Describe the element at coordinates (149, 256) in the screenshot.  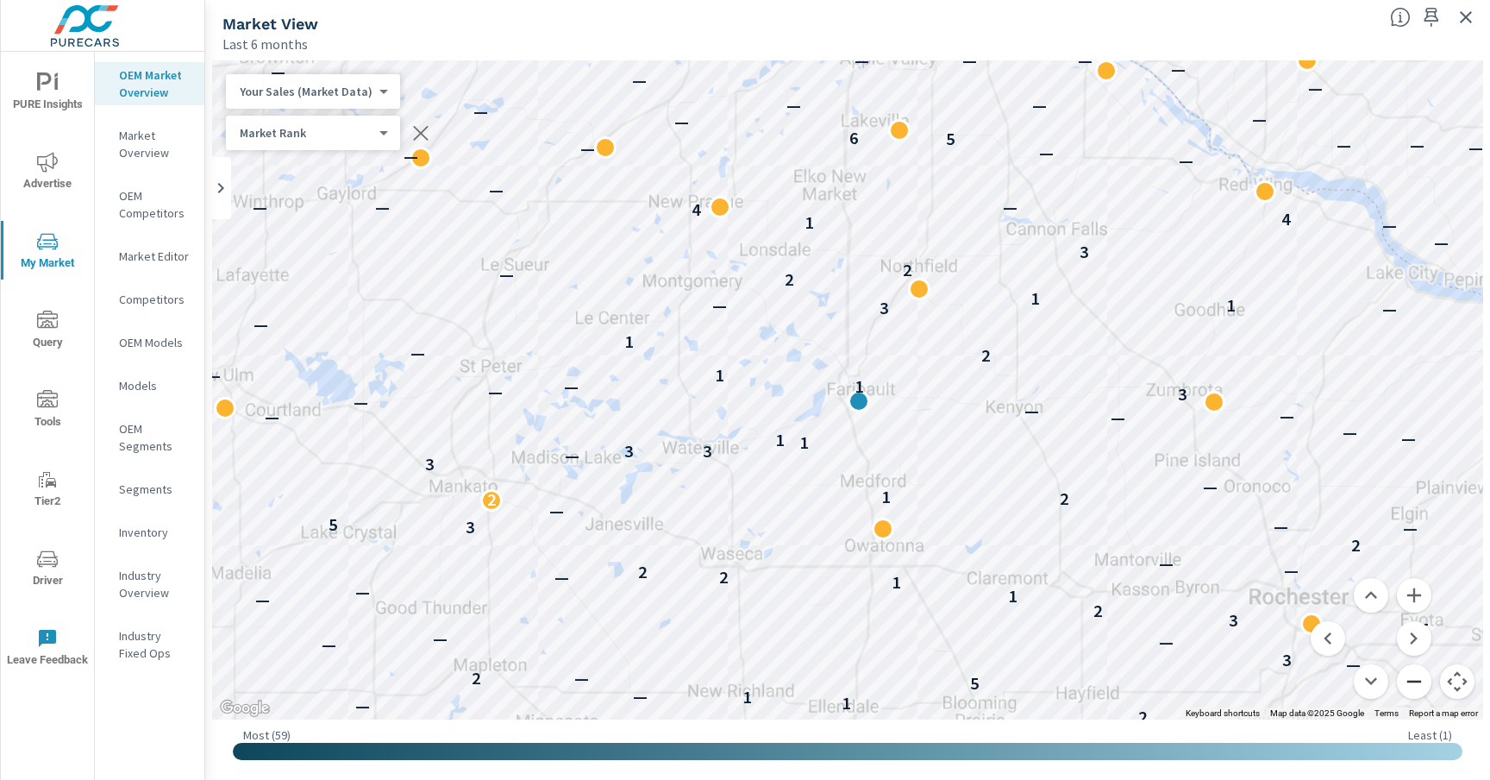
I see `div: Market Editor` at that location.